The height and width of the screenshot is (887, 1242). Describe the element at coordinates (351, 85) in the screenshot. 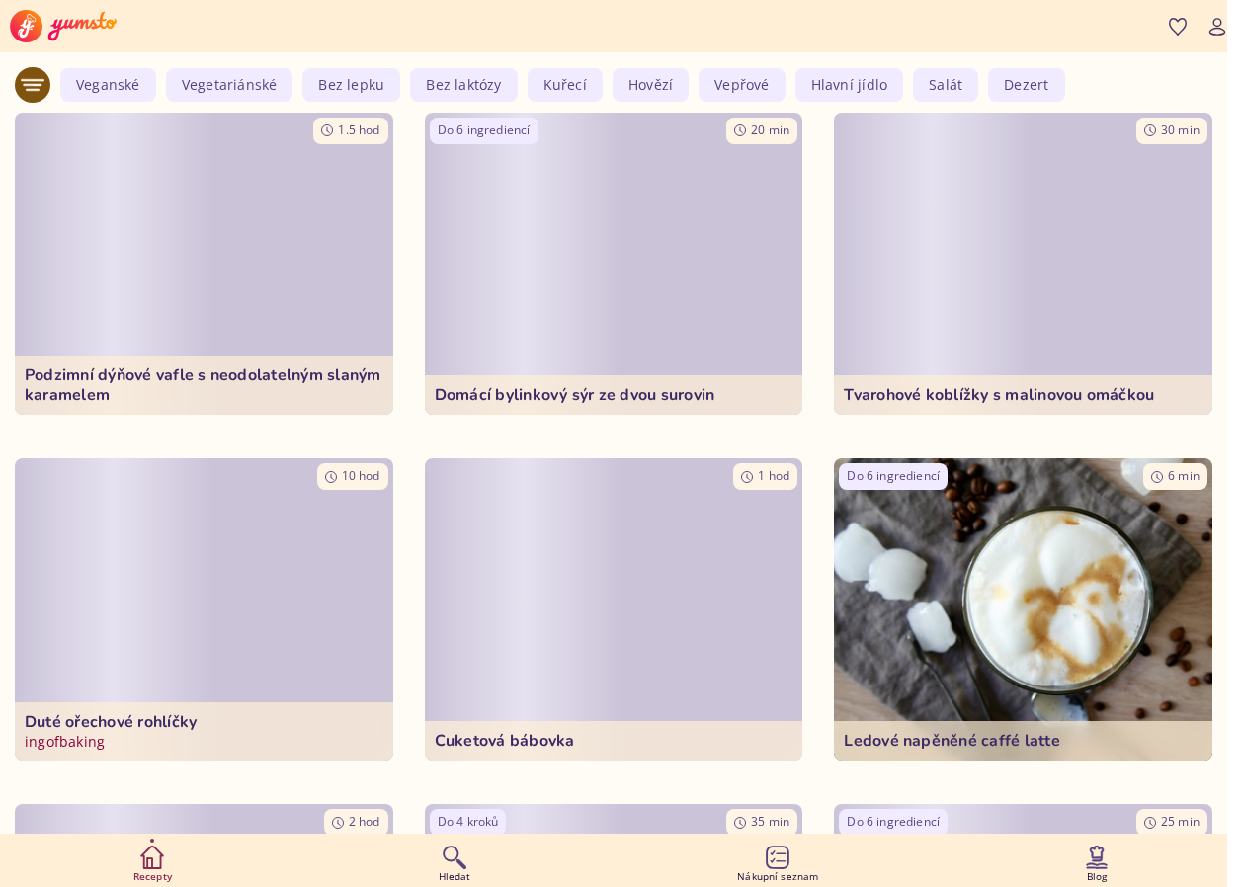

I see `span: Bez lepku` at that location.